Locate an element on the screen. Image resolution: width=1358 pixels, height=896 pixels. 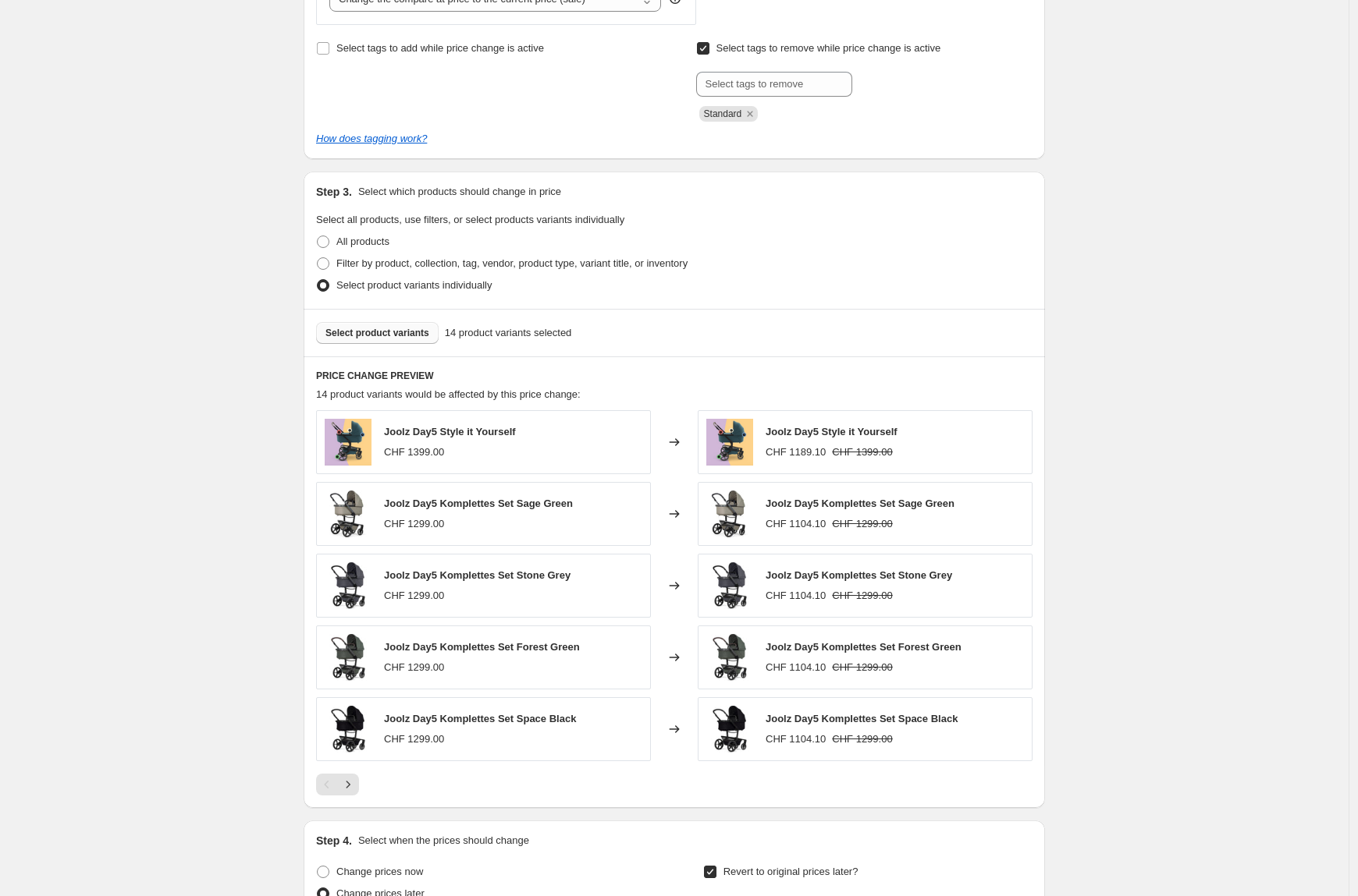
span: Revert to original prices later? is located at coordinates (791, 871).